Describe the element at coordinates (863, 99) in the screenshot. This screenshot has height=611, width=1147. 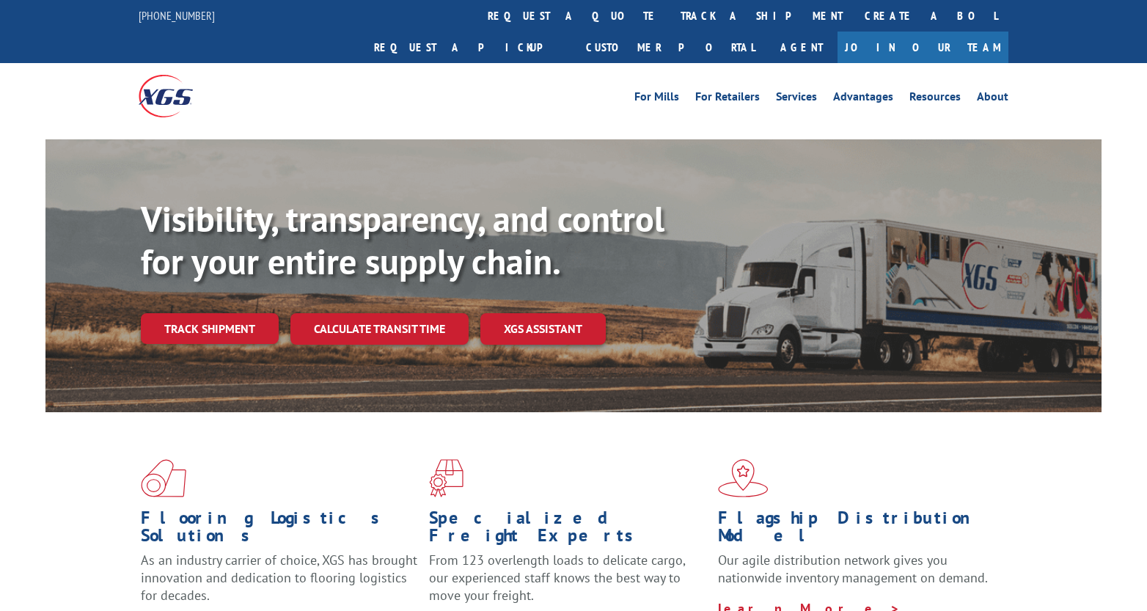
I see `a: Advantages` at that location.